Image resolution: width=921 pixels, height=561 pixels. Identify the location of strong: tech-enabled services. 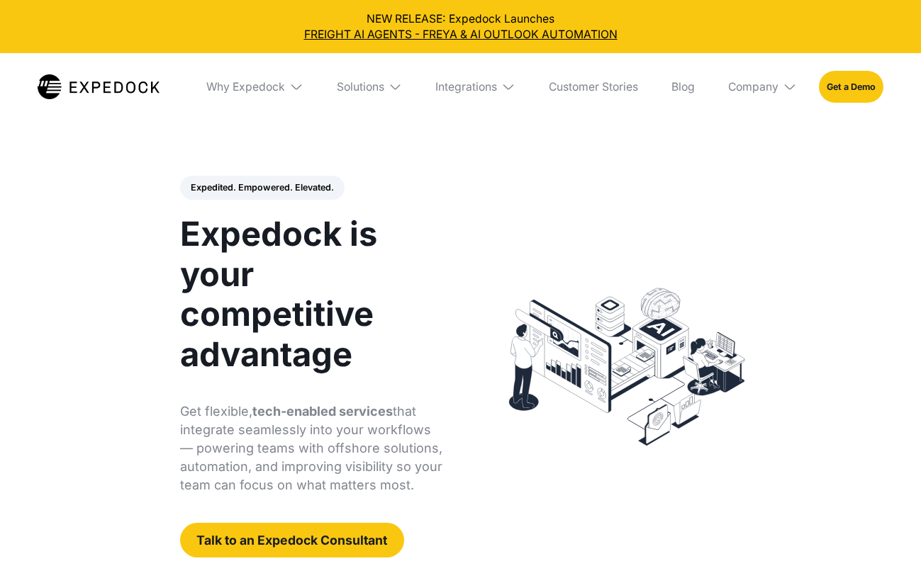
(323, 411).